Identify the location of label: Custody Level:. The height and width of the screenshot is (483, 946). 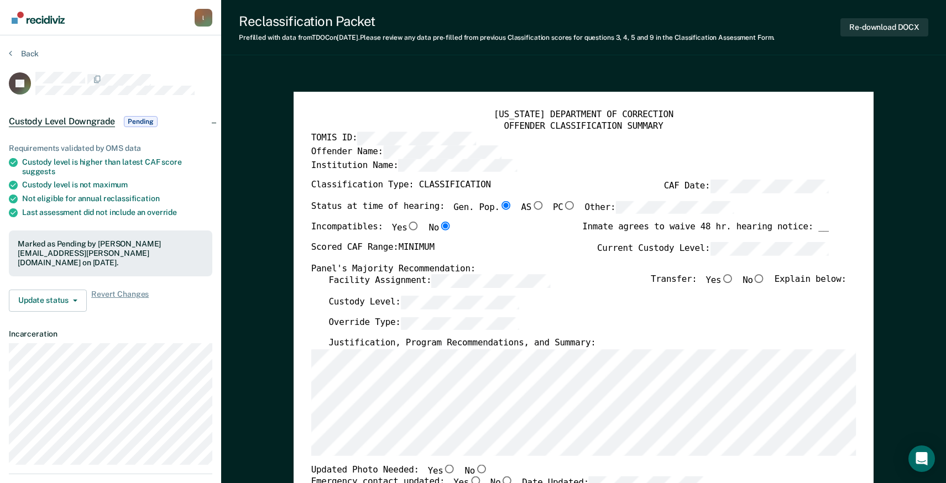
(424, 302).